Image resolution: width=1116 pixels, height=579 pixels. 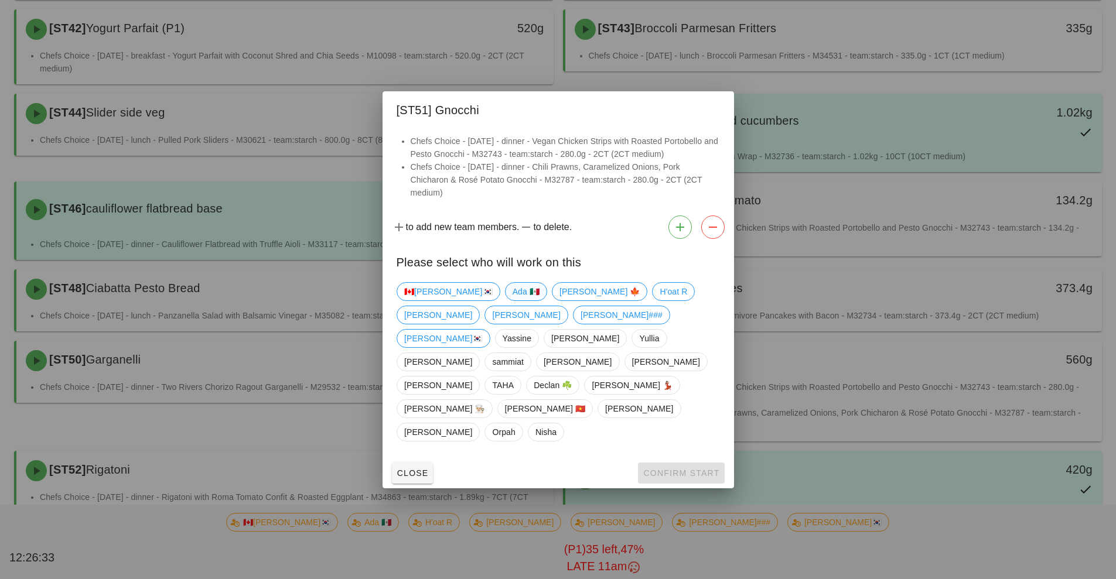 I want to click on span: Orpah, so click(x=503, y=432).